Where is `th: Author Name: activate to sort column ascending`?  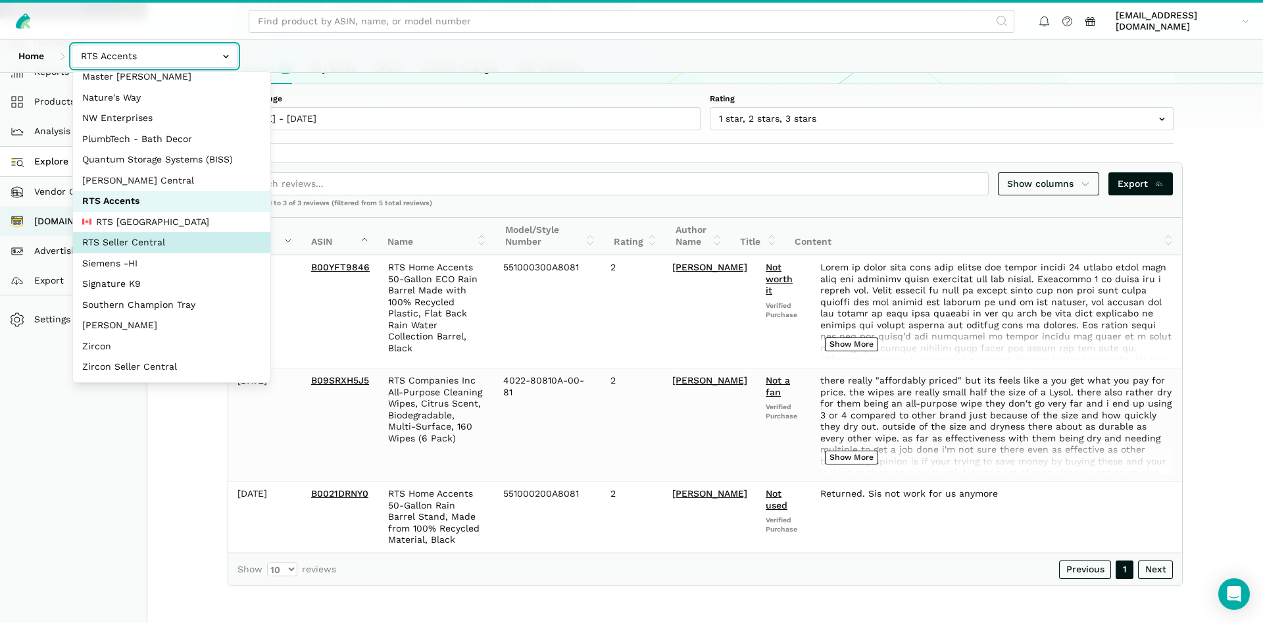 th: Author Name: activate to sort column ascending is located at coordinates (698, 236).